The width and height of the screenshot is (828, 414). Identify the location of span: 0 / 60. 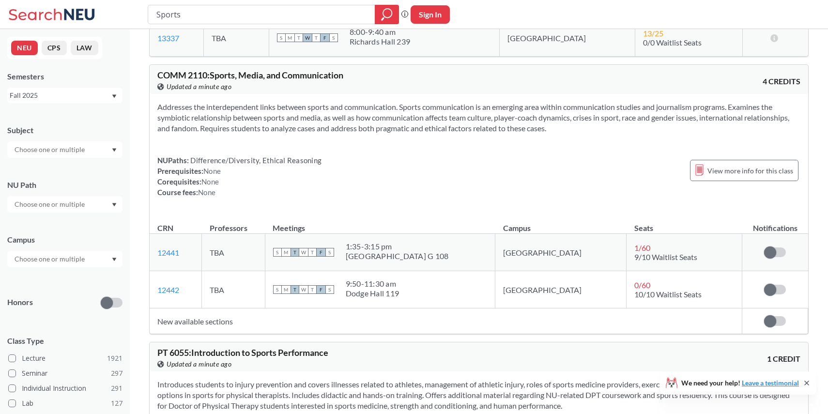
(642, 285).